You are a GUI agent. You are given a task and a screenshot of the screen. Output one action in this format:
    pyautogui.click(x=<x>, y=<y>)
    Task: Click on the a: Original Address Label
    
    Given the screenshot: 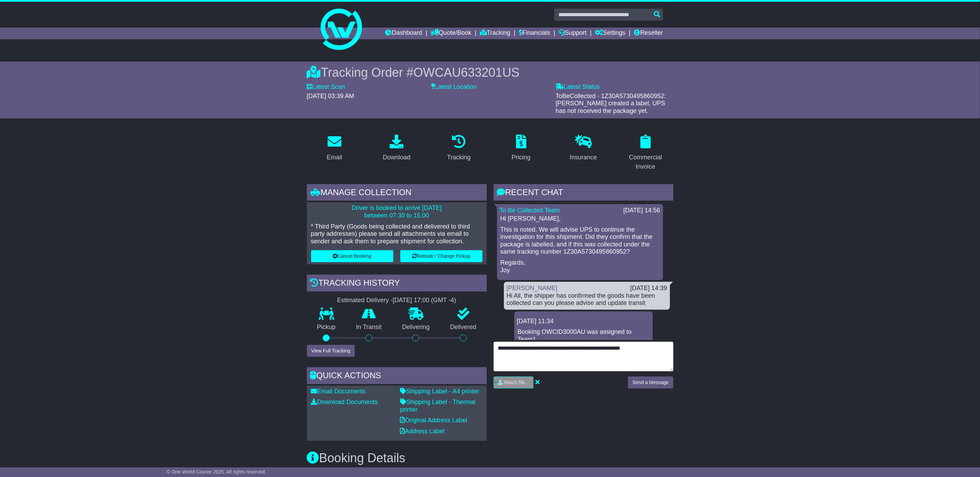 What is the action you would take?
    pyautogui.click(x=434, y=421)
    